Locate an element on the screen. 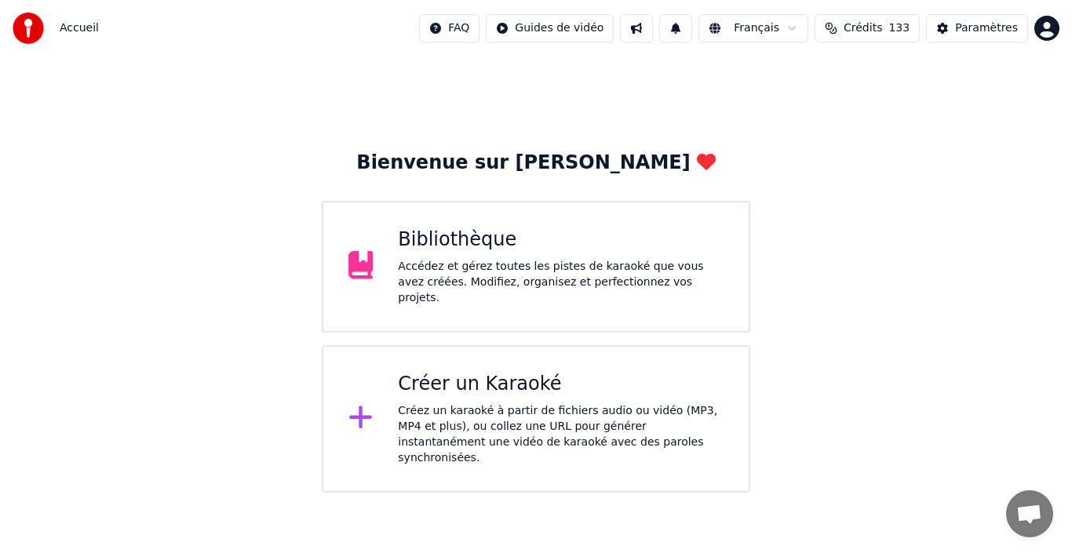 The height and width of the screenshot is (553, 1072). button: Paramètres is located at coordinates (977, 28).